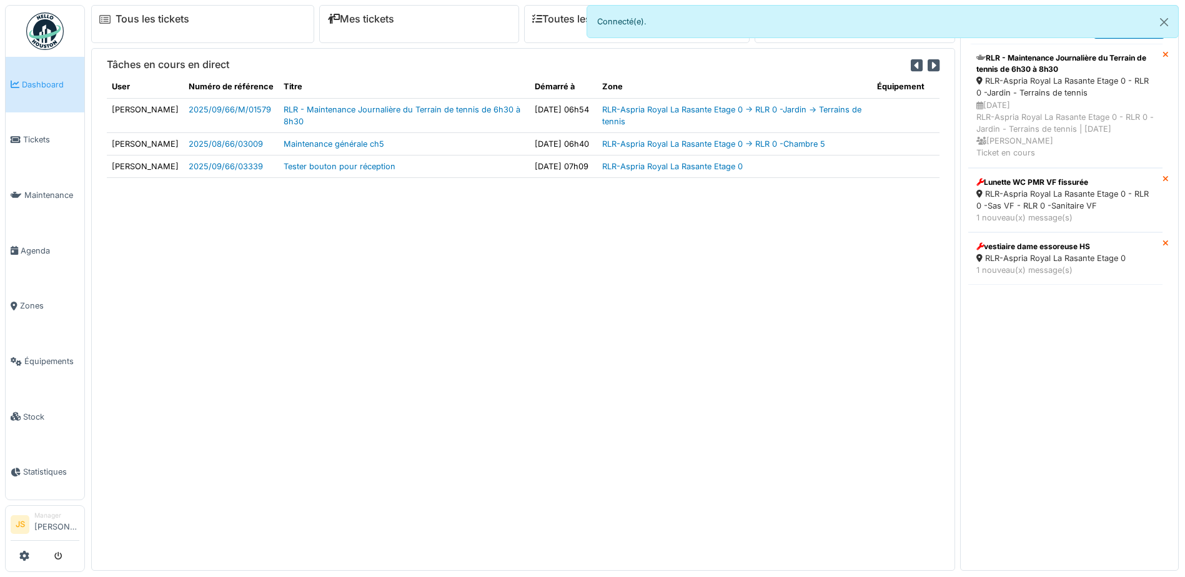 Image resolution: width=1185 pixels, height=577 pixels. What do you see at coordinates (1065, 106) in the screenshot?
I see `a: RLR - Maintenance Journalière du Terrain de tennis de 6h30 à 8h30 RLR-Aspria Royal La Rasante Eta...` at bounding box center [1065, 106].